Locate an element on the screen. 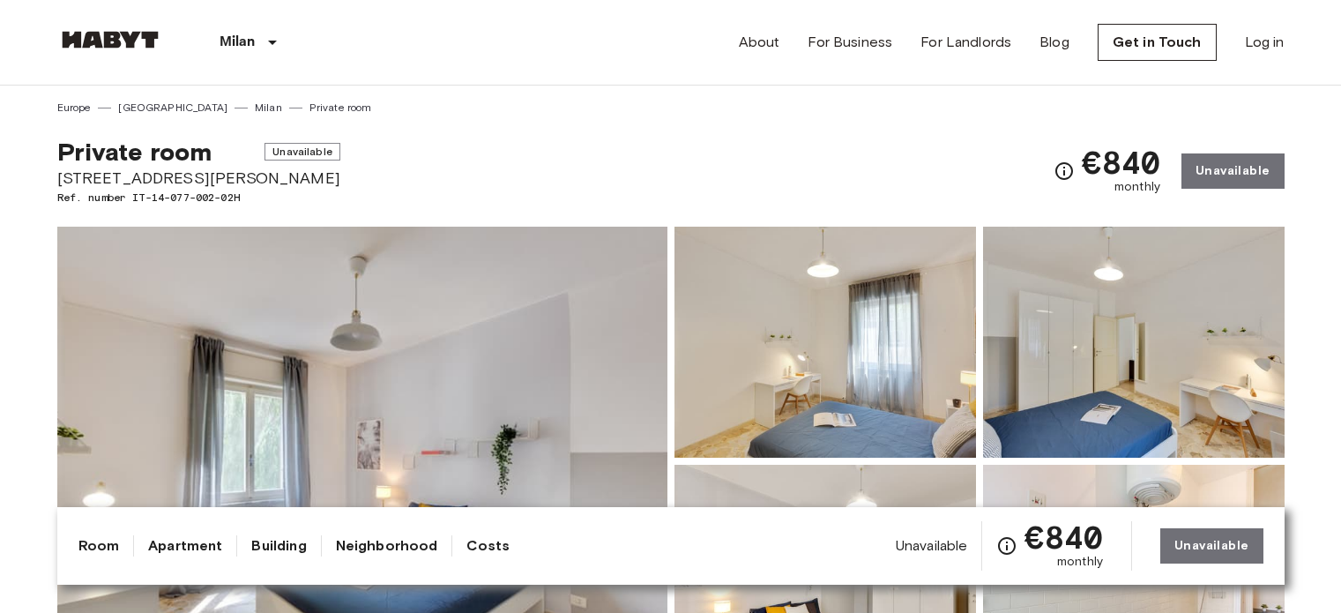  a: Get in Touch is located at coordinates (1157, 42).